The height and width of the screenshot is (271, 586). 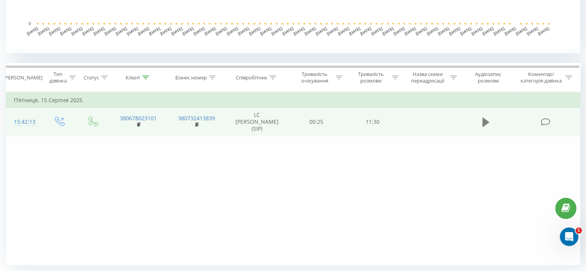 What do you see at coordinates (315, 77) in the screenshot?
I see `div: Тривалість очікування` at bounding box center [315, 77].